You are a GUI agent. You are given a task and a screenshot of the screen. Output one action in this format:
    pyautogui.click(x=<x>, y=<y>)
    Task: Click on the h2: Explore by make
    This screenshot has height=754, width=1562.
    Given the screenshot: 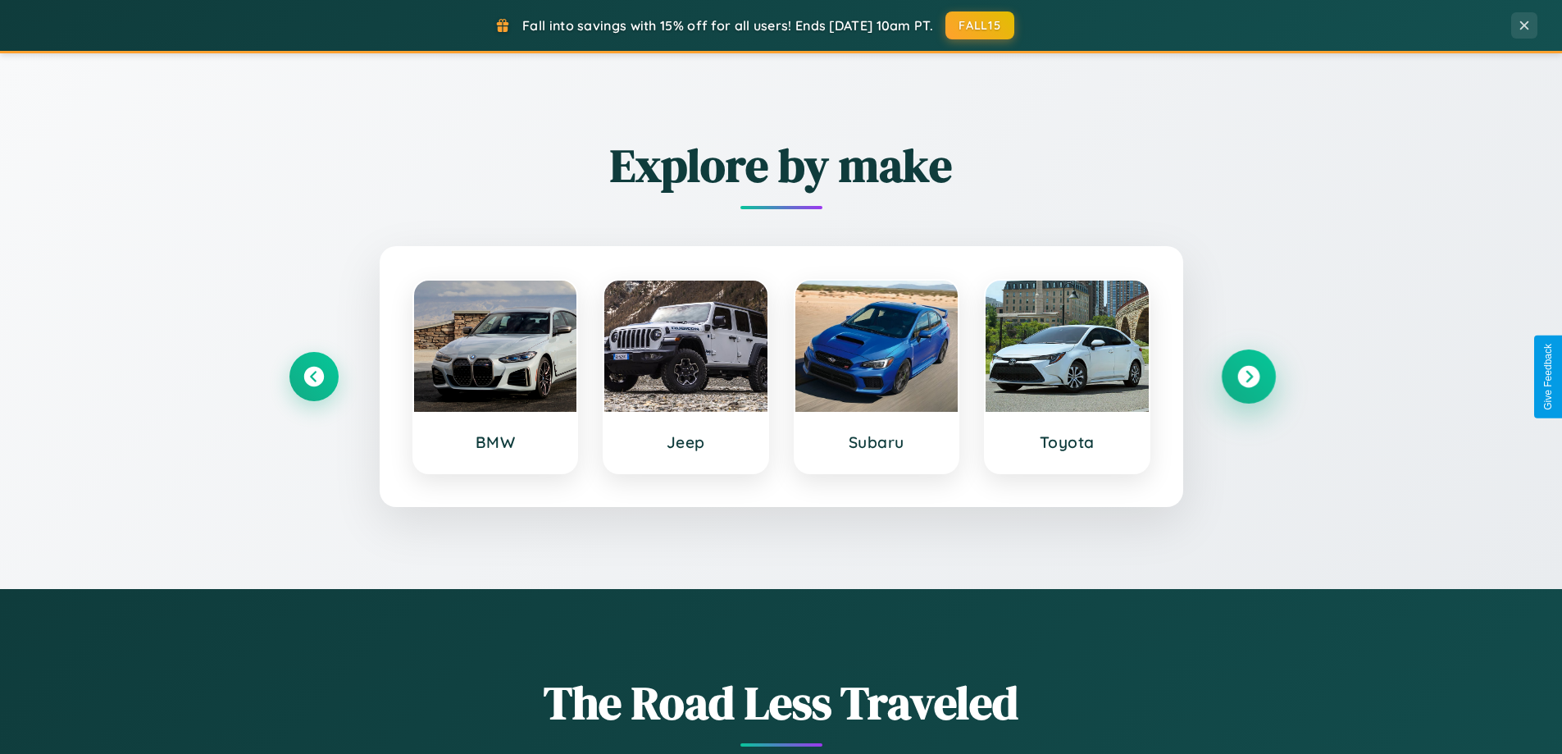 What is the action you would take?
    pyautogui.click(x=782, y=165)
    